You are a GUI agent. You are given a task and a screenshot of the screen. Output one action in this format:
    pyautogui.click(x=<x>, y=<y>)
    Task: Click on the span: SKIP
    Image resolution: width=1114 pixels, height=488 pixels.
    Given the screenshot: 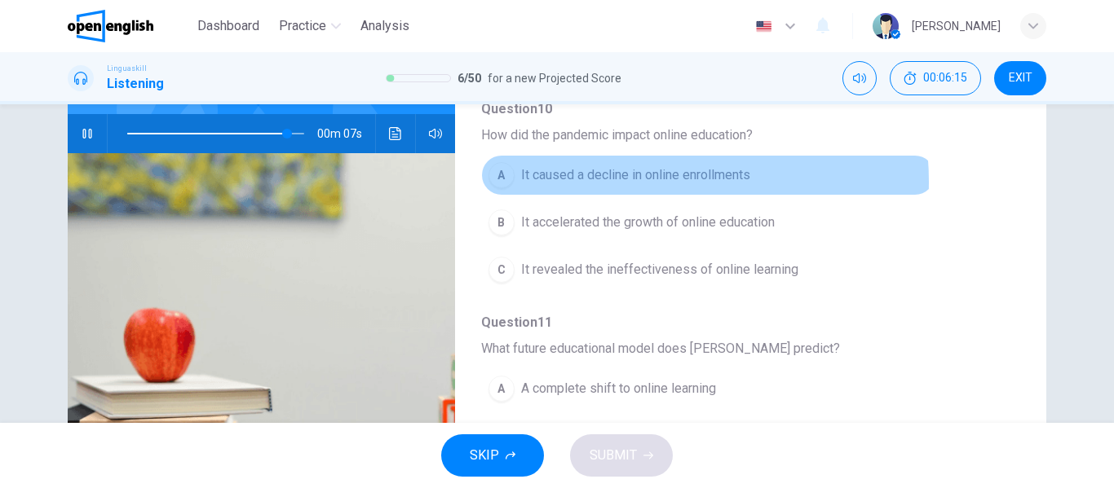 What is the action you would take?
    pyautogui.click(x=484, y=456)
    